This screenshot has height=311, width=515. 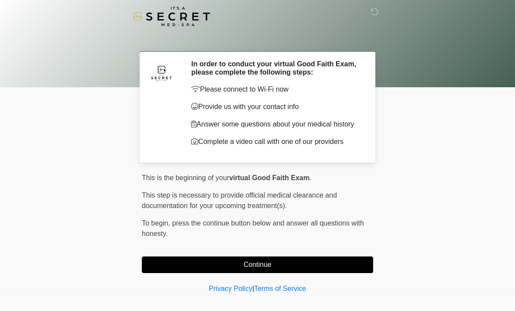 What do you see at coordinates (275, 107) in the screenshot?
I see `p: Provide us with your contact info` at bounding box center [275, 107].